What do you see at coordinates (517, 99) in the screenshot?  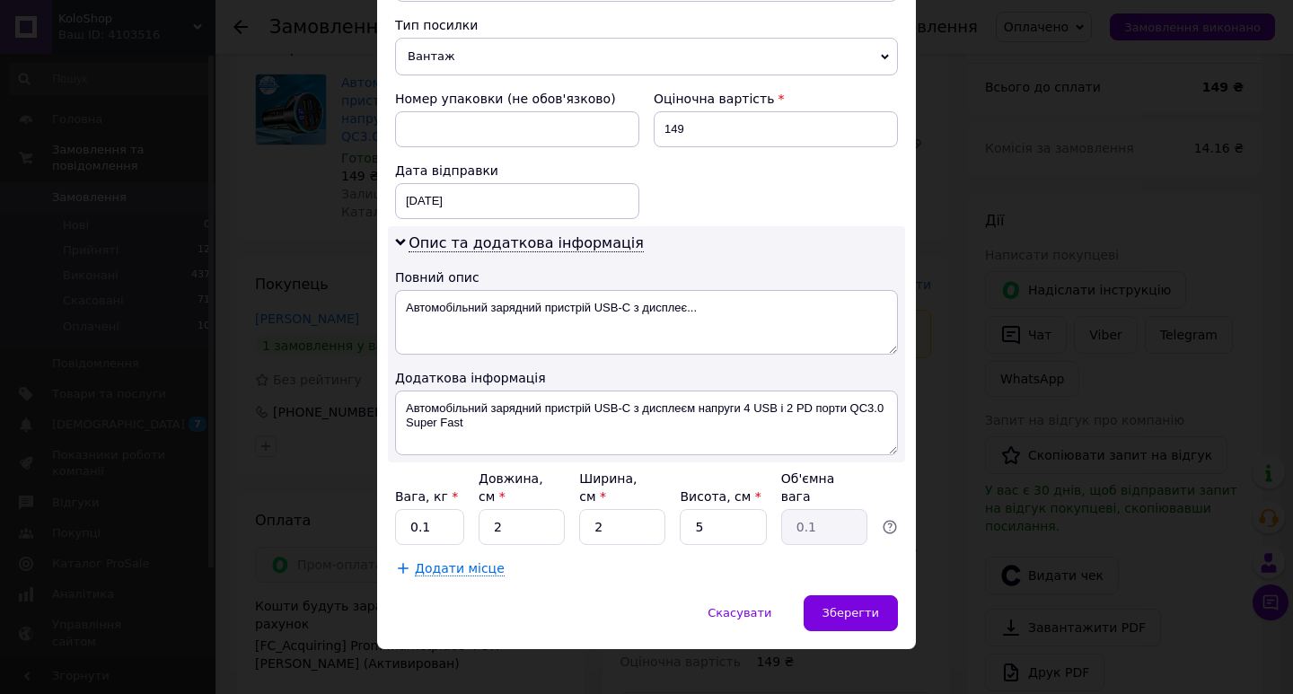 I see `div: Номер упаковки (не обов'язково)` at bounding box center [517, 99].